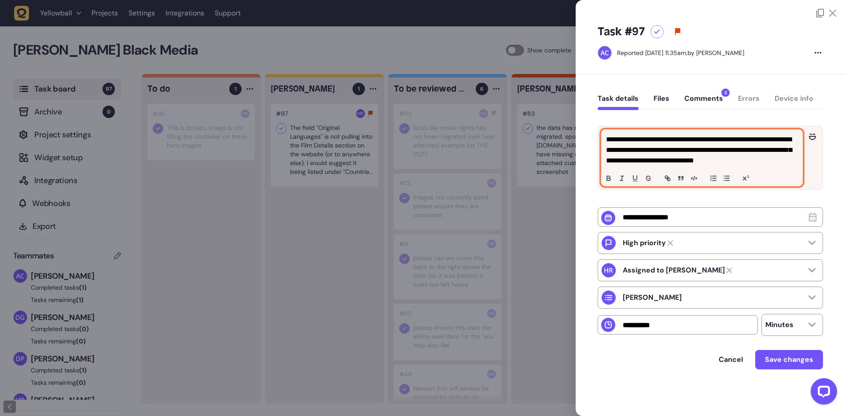  I want to click on button: Files, so click(661, 102).